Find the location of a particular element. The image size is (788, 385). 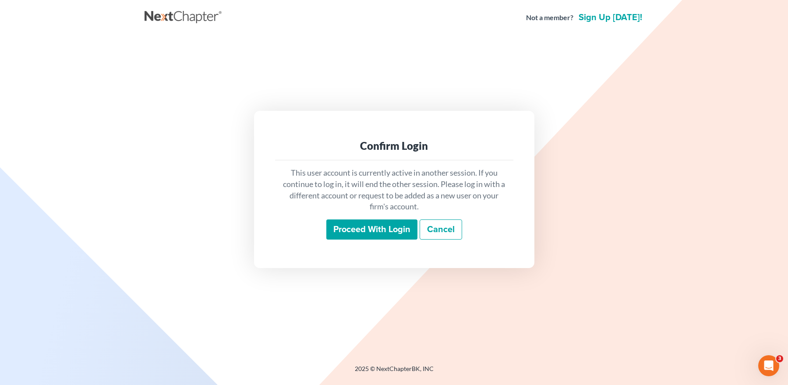

a: Cancel is located at coordinates (441, 229).